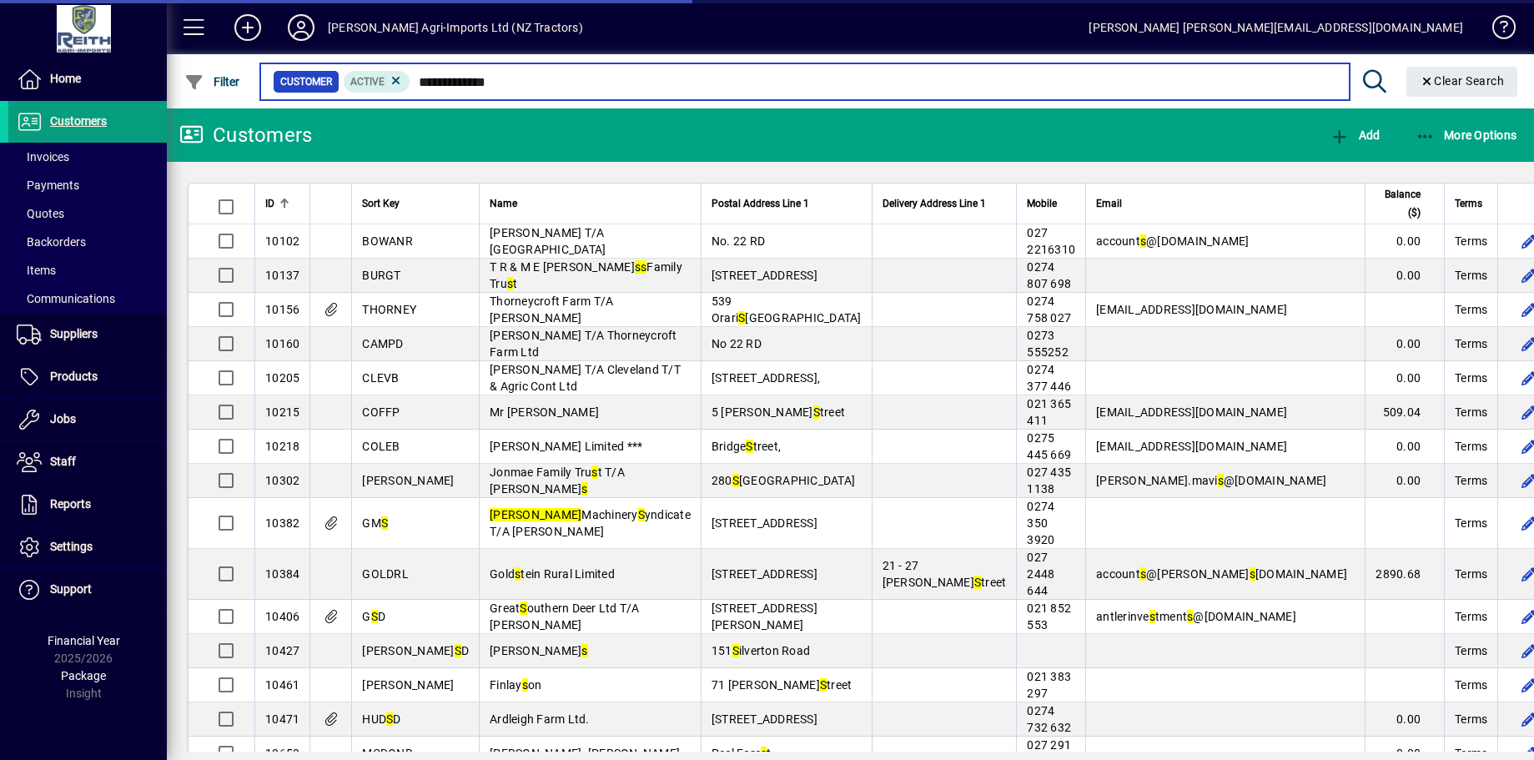 This screenshot has height=760, width=1534. I want to click on span: Filter, so click(212, 82).